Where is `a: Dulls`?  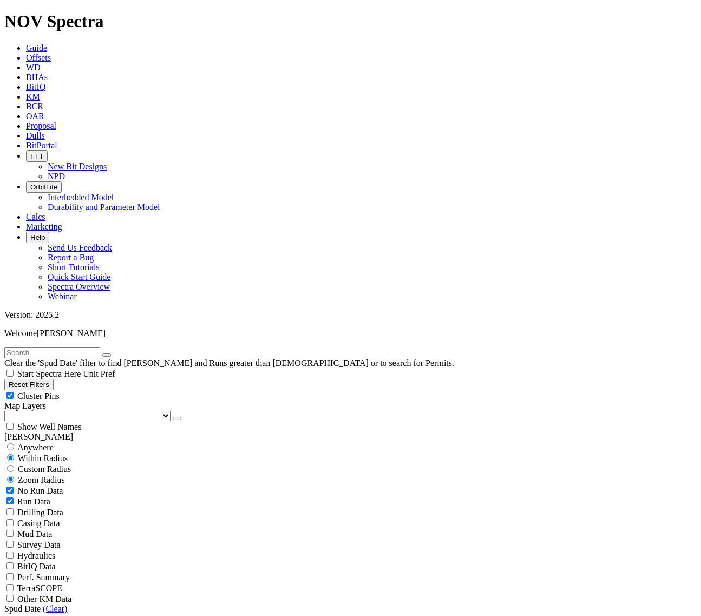 a: Dulls is located at coordinates (35, 135).